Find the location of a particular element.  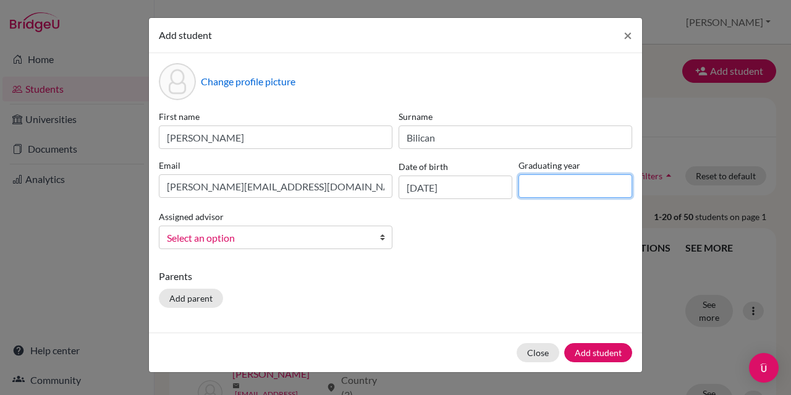

label: Surname is located at coordinates (515, 116).